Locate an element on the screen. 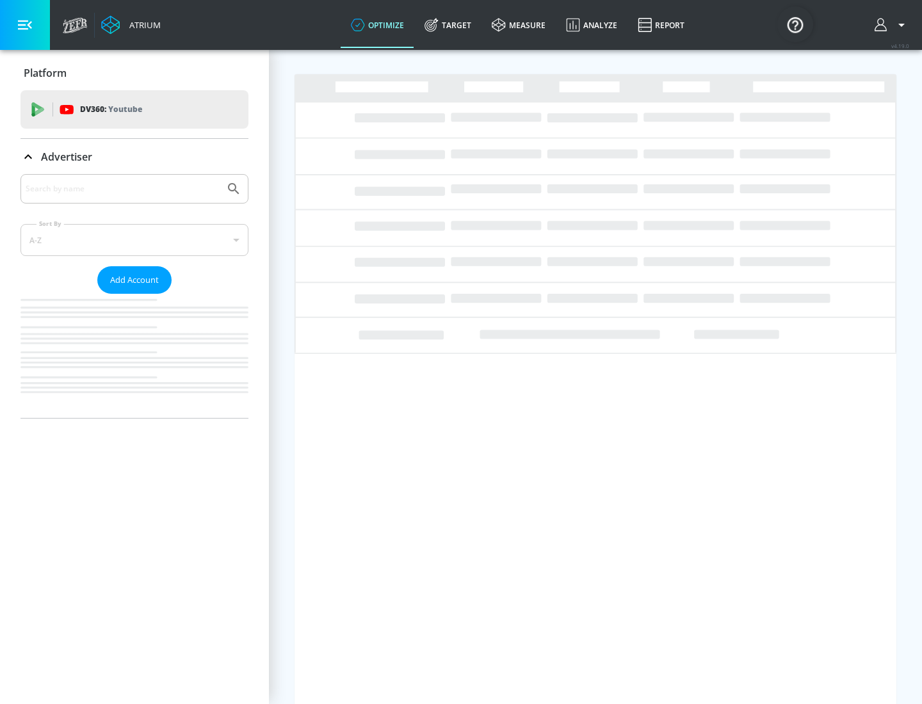 This screenshot has height=704, width=922. p: Youtube is located at coordinates (125, 109).